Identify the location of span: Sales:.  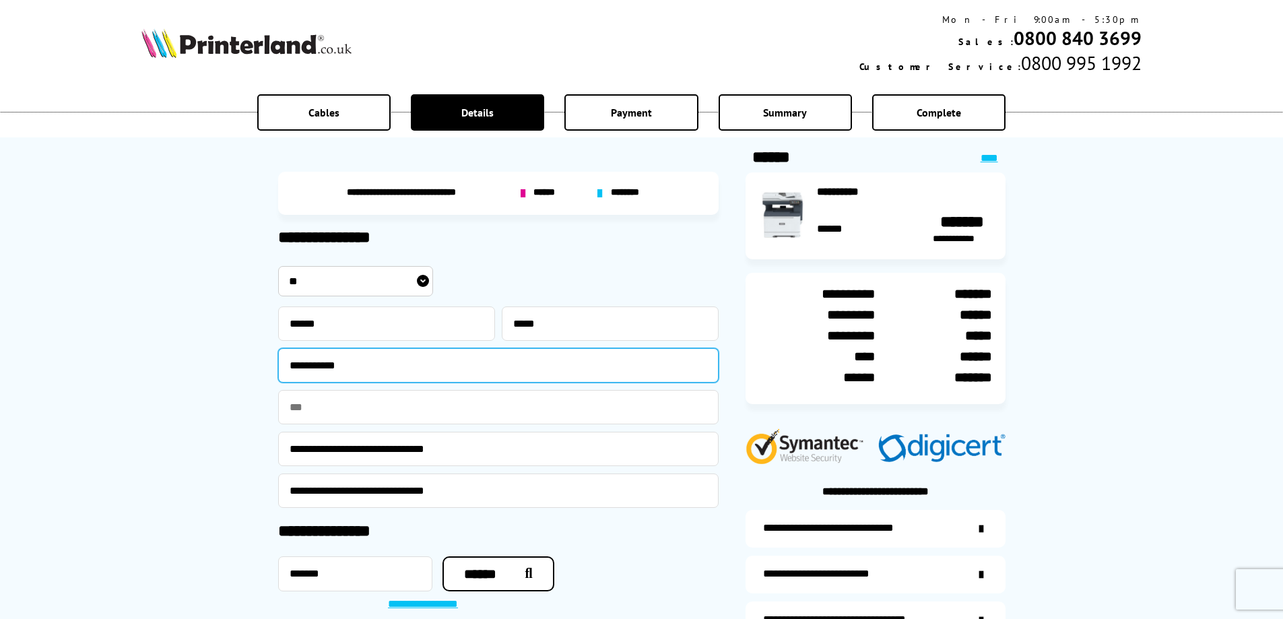
(986, 42).